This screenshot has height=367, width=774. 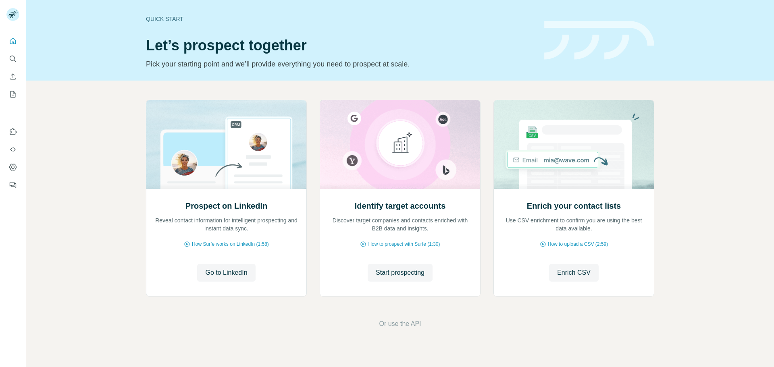 I want to click on button: My lists, so click(x=13, y=94).